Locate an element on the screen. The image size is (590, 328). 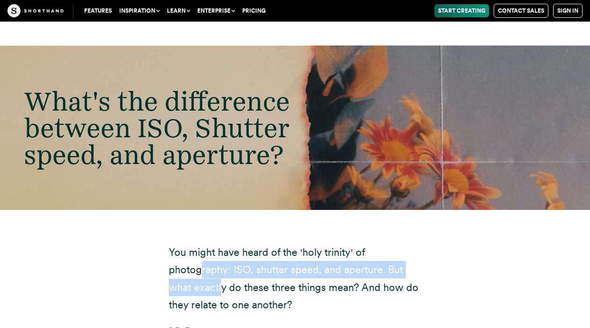
a: Contact Sales is located at coordinates (521, 11).